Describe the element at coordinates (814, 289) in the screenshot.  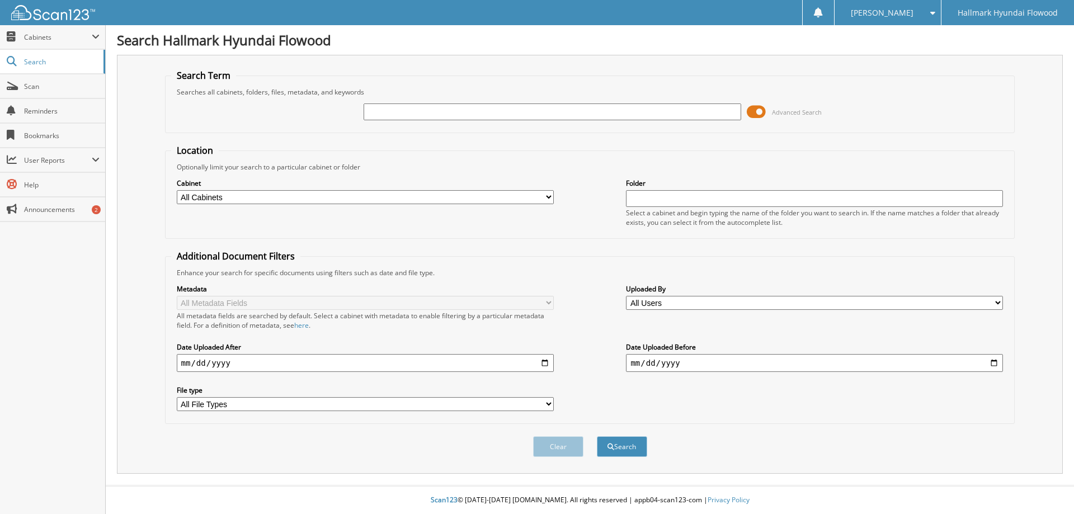
I see `label: Uploaded By` at that location.